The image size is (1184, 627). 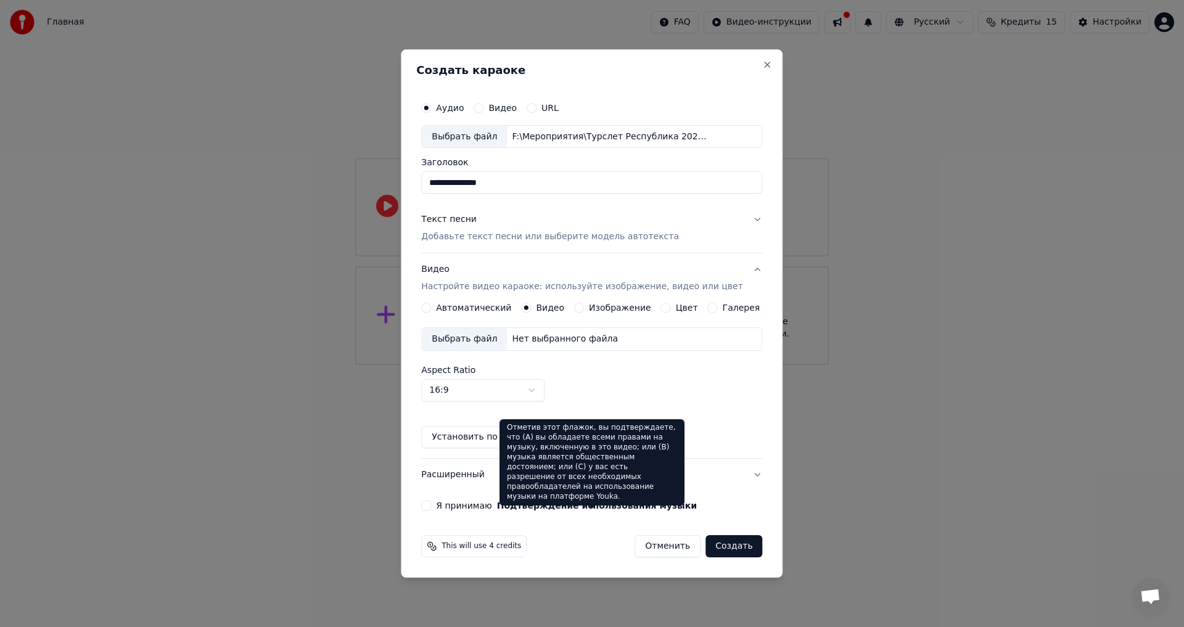 What do you see at coordinates (491, 437) in the screenshot?
I see `button: Установить по умолчанию` at bounding box center [491, 437].